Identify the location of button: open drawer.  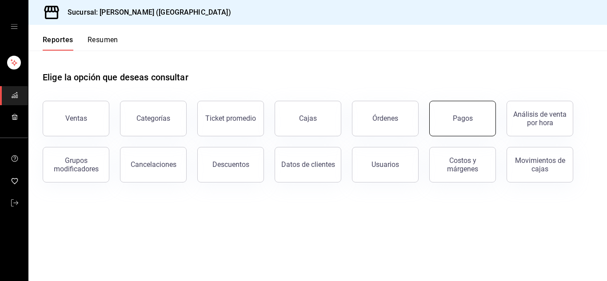
(14, 27).